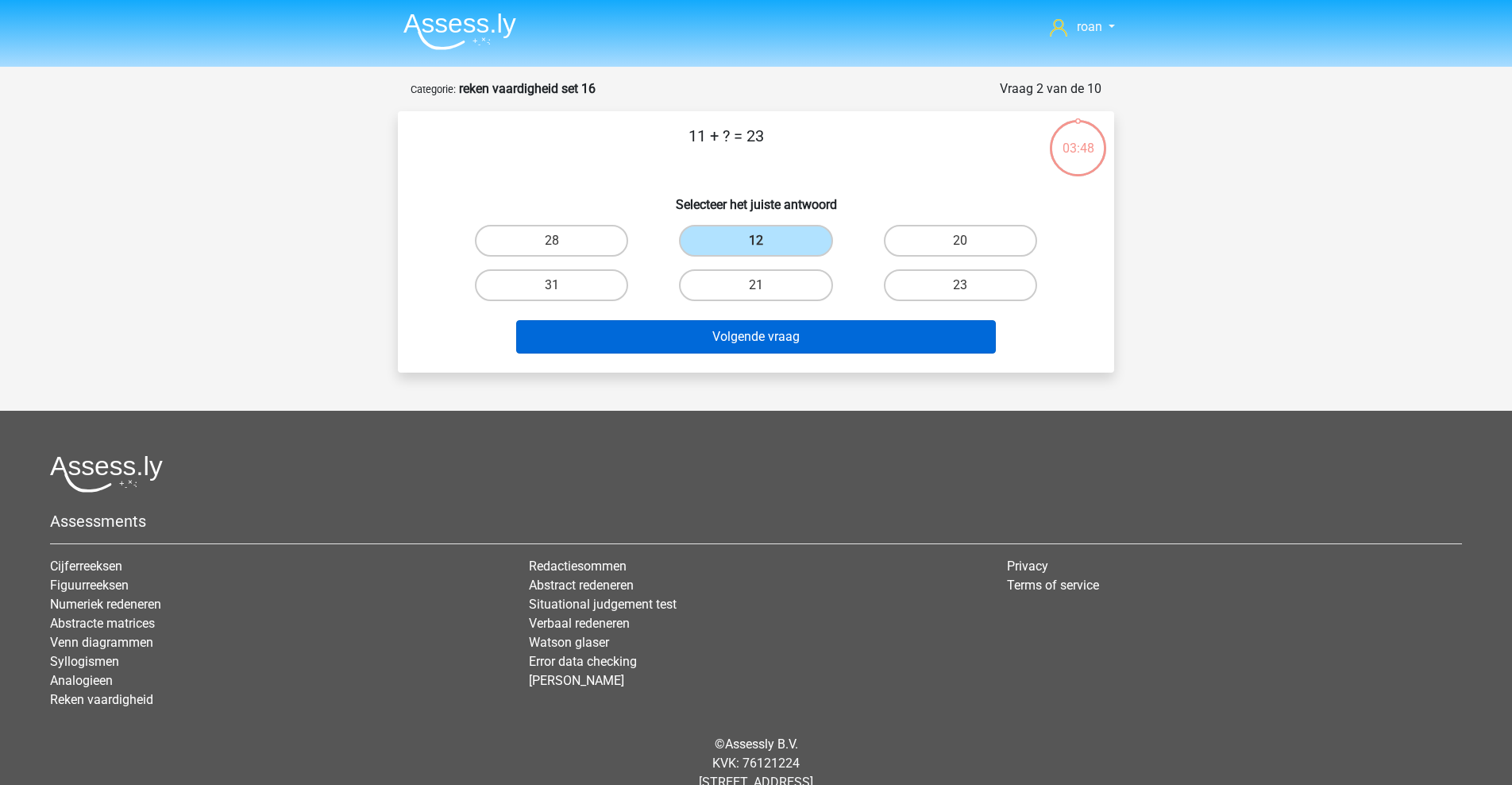  Describe the element at coordinates (102, 699) in the screenshot. I see `a: Reken vaardigheid` at that location.